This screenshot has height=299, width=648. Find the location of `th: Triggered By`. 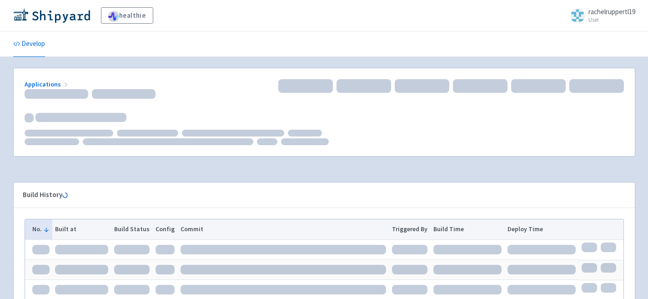

th: Triggered By is located at coordinates (410, 229).